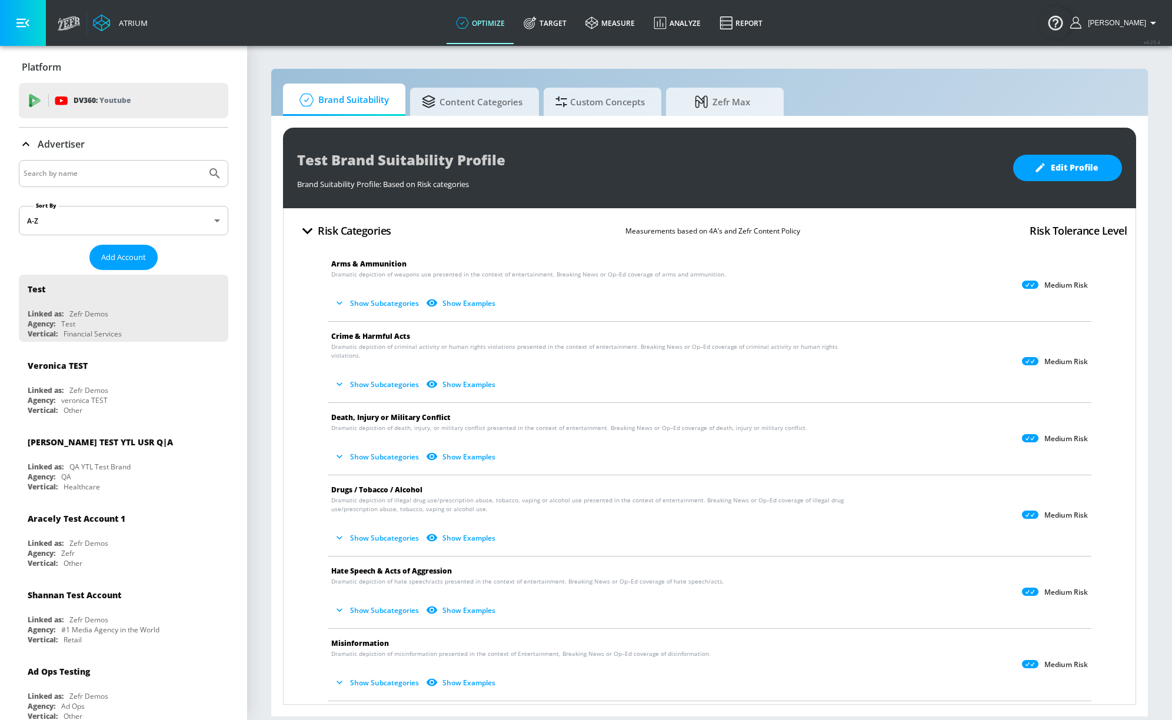  Describe the element at coordinates (120, 23) in the screenshot. I see `a: Atrium` at that location.